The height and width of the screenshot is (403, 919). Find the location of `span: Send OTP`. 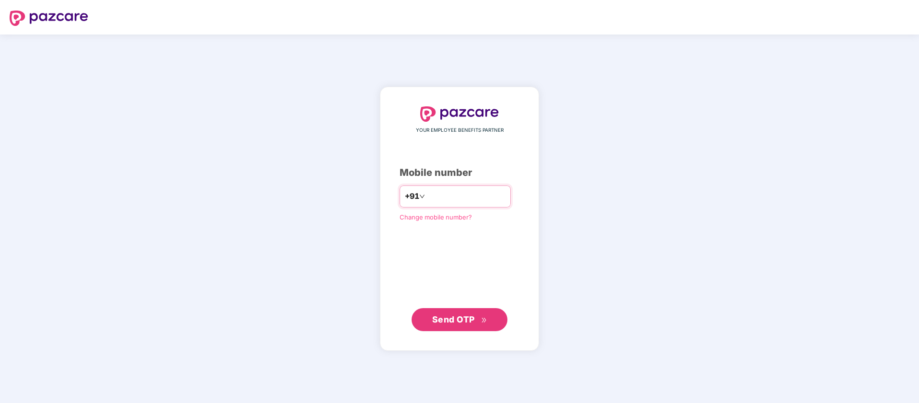

span: Send OTP is located at coordinates (453, 319).